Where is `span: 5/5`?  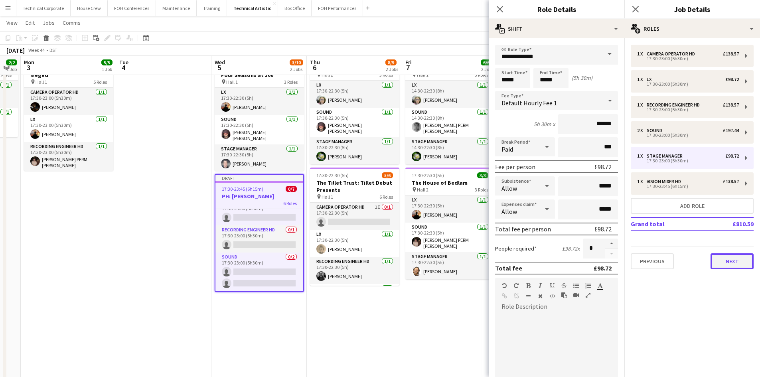 span: 5/5 is located at coordinates (107, 62).